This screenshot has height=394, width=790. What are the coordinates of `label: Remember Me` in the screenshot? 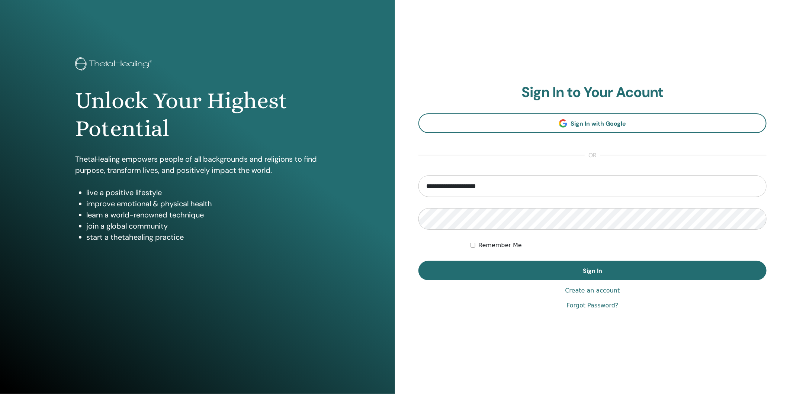 It's located at (500, 245).